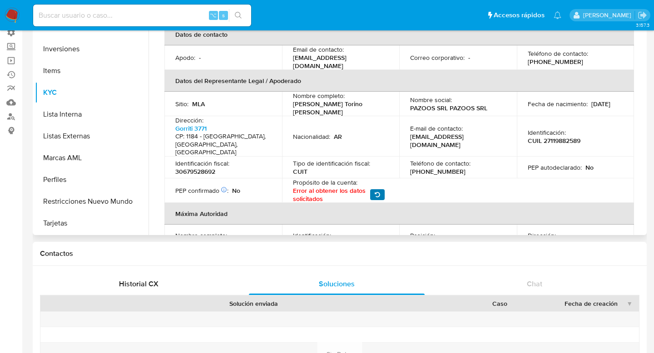  What do you see at coordinates (325, 183) in the screenshot?
I see `p: Propósito de la cuenta :` at bounding box center [325, 183].